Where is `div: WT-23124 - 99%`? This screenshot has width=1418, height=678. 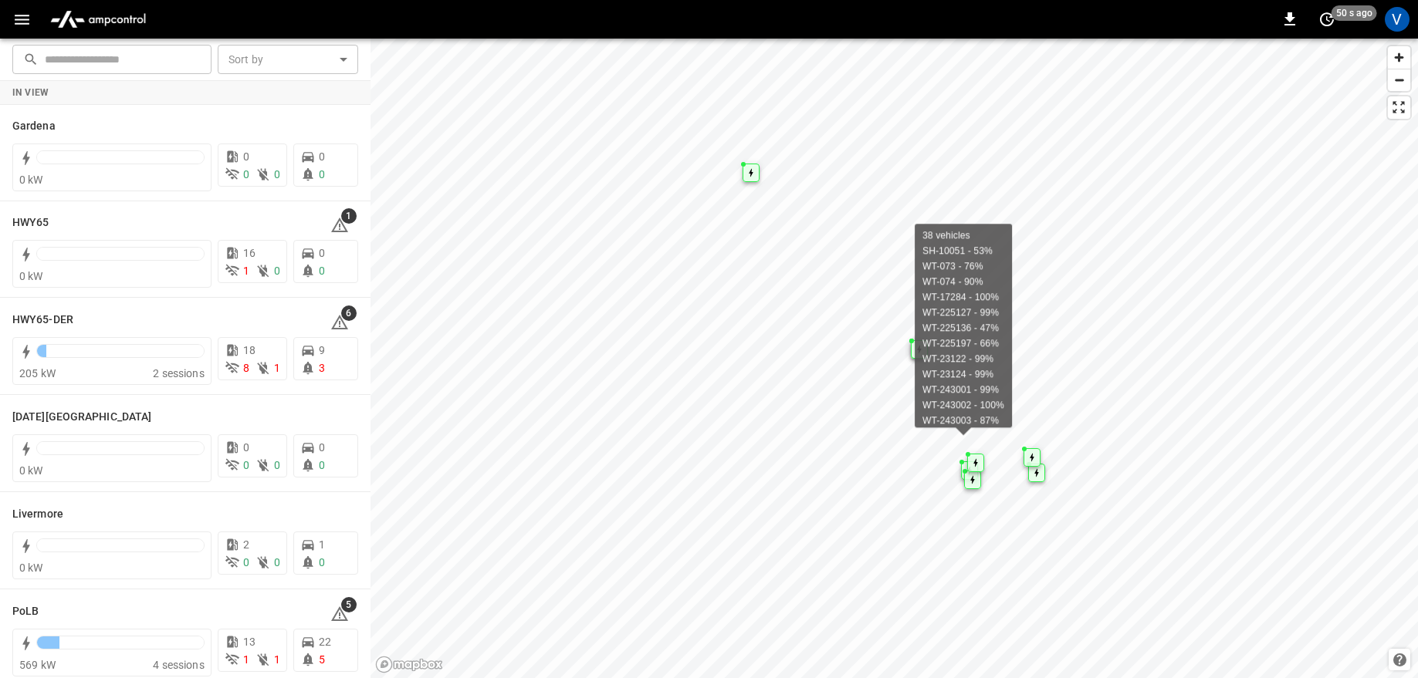 div: WT-23124 - 99% is located at coordinates (963, 374).